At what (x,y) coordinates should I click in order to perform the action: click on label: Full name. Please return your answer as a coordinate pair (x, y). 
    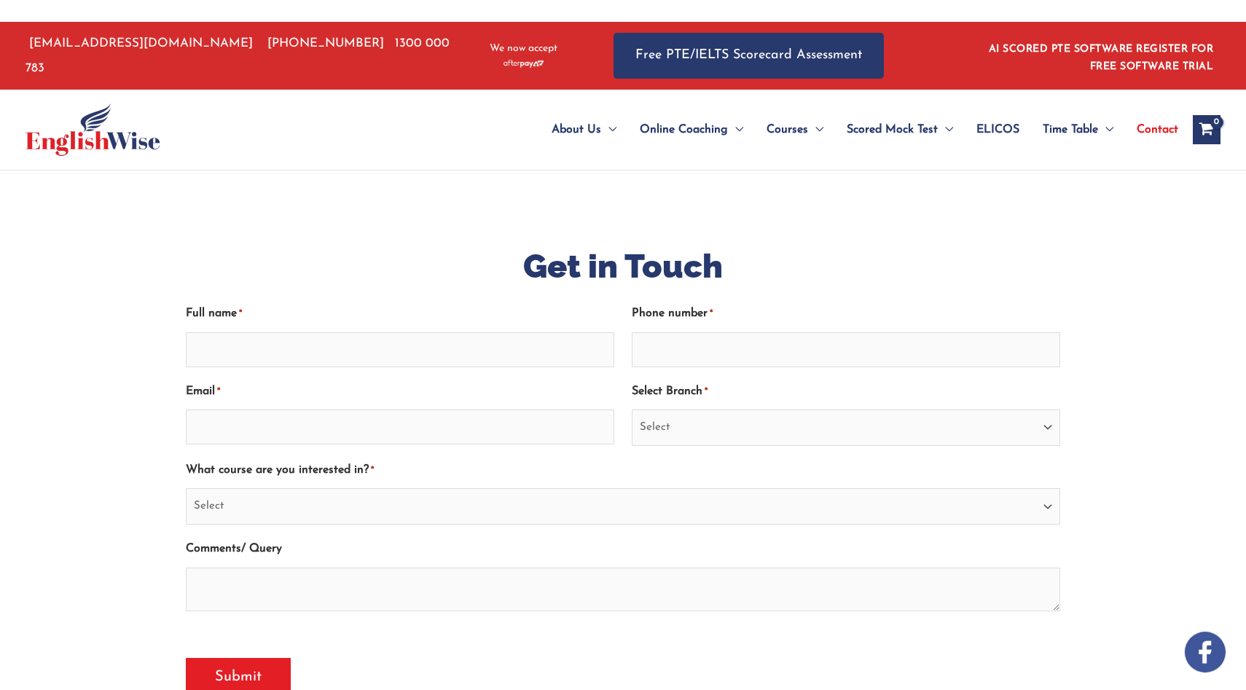
    Looking at the image, I should click on (213, 313).